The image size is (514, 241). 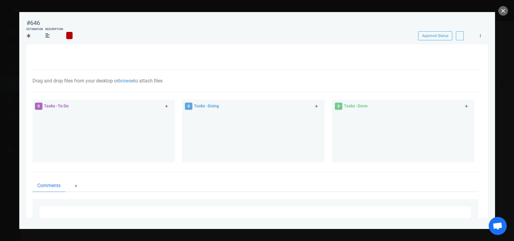 I want to click on div: Estimation, so click(x=35, y=30).